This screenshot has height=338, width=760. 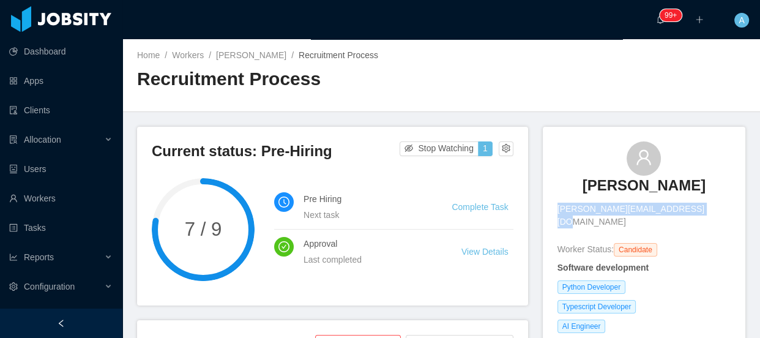 I want to click on h2: Recruitment Process, so click(x=289, y=79).